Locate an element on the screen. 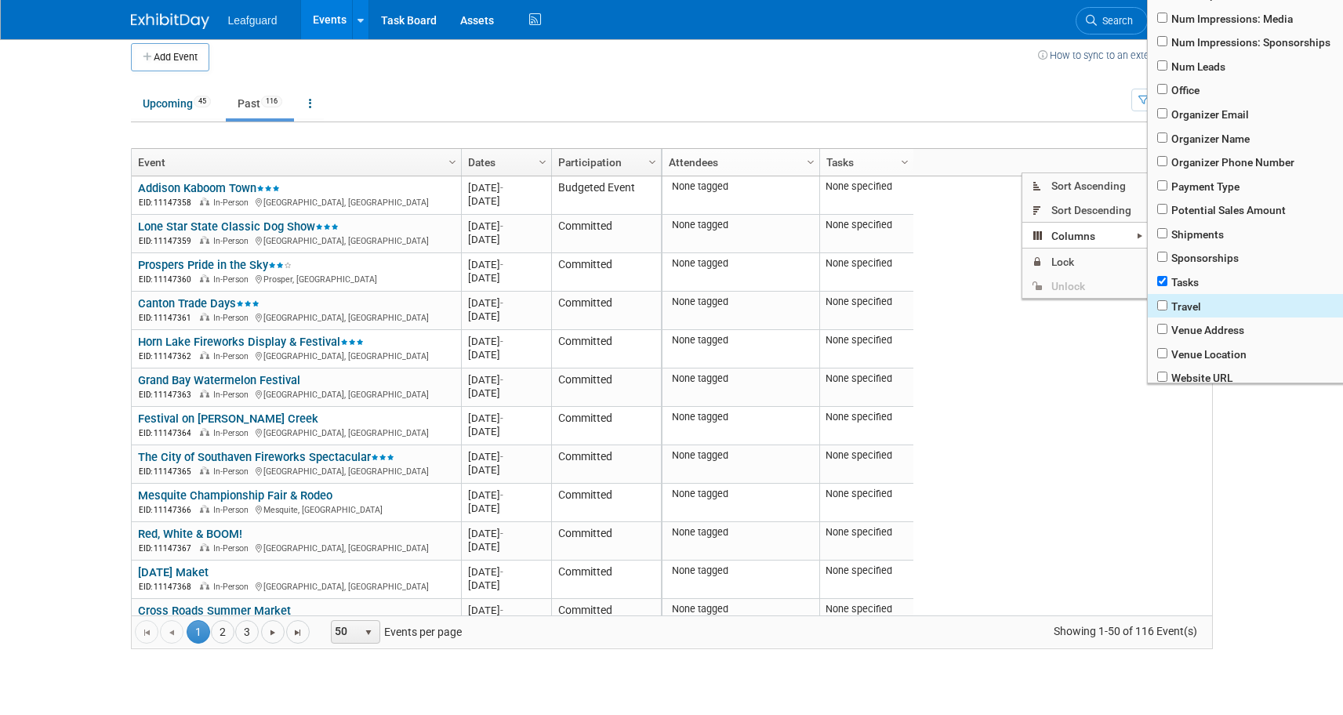  span: Events per page is located at coordinates (393, 632).